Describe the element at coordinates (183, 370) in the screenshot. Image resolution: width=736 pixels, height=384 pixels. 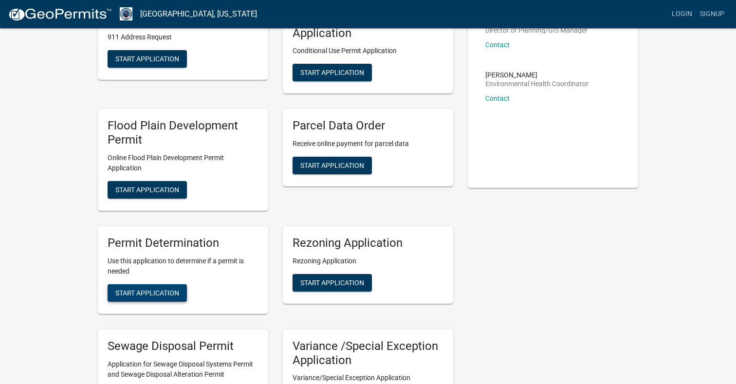
I see `p: Application for Sewage Disposal Systems Permit and Sewage Disposal Alteration Permit` at that location.